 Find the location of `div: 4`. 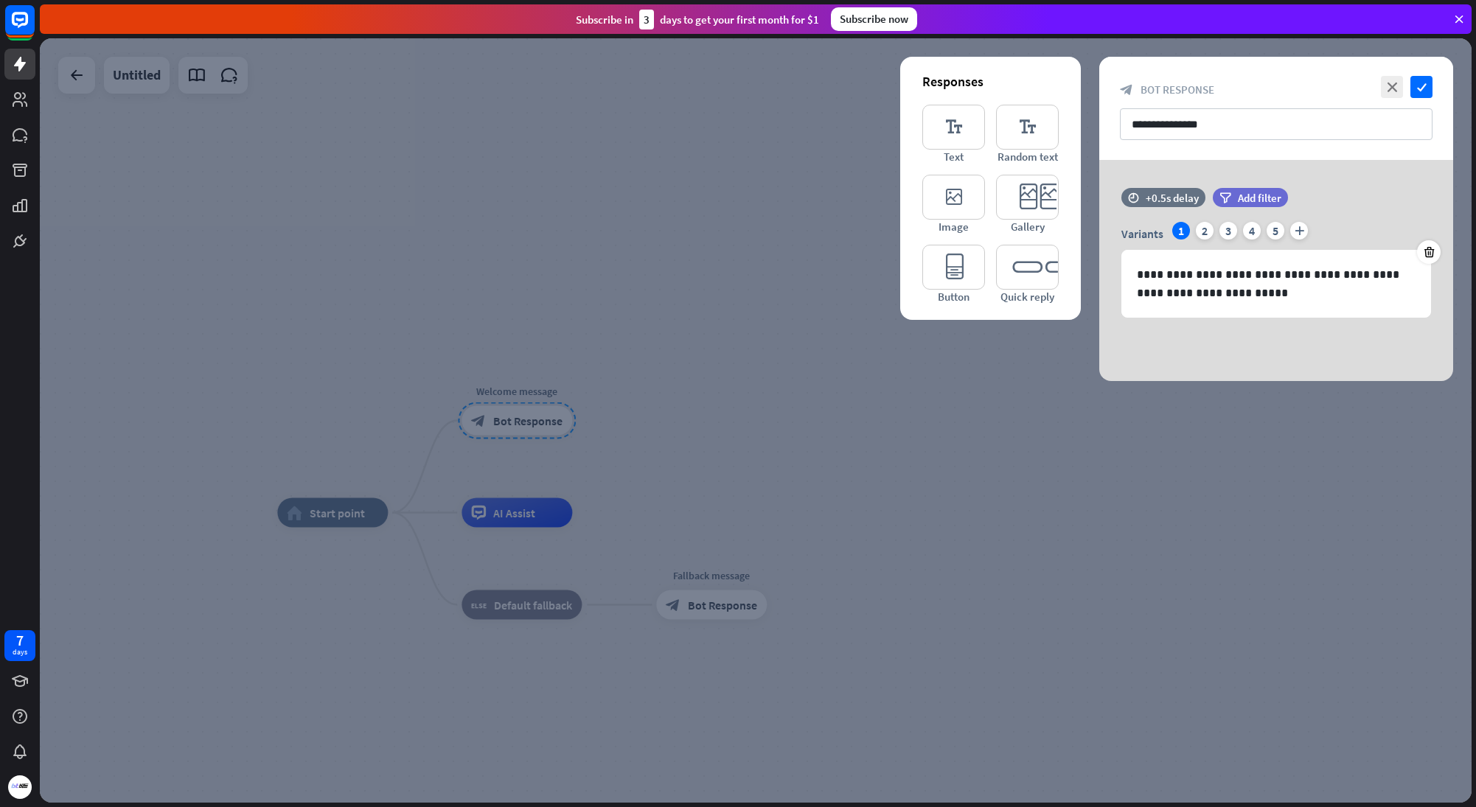

div: 4 is located at coordinates (1252, 231).